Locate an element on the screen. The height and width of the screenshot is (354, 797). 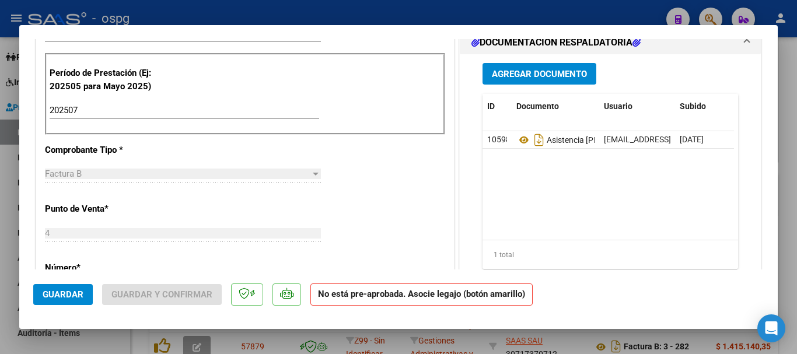
datatable-header-cell: Acción is located at coordinates (763, 106).